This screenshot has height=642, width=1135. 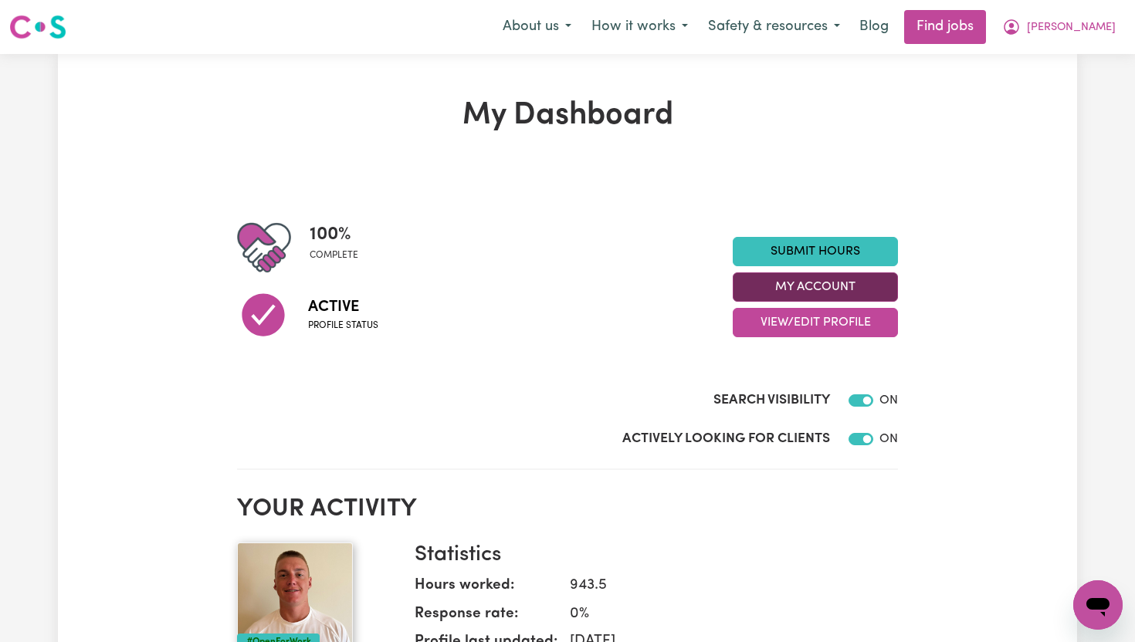 What do you see at coordinates (333, 235) in the screenshot?
I see `span: 100 %` at bounding box center [333, 235].